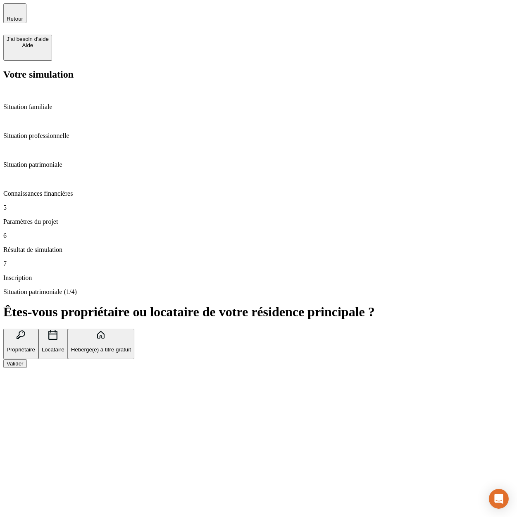 The width and height of the screenshot is (517, 517). What do you see at coordinates (499, 499) in the screenshot?
I see `div: Open Intercom Messenger` at bounding box center [499, 499].